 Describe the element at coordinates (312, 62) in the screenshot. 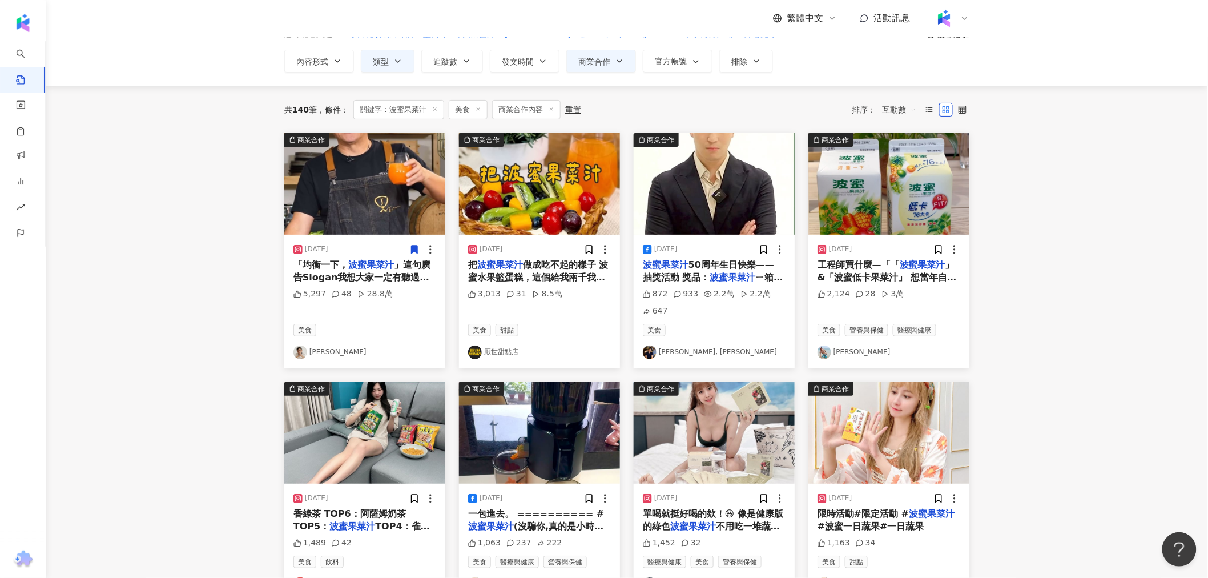

I see `span: 內容形式` at that location.